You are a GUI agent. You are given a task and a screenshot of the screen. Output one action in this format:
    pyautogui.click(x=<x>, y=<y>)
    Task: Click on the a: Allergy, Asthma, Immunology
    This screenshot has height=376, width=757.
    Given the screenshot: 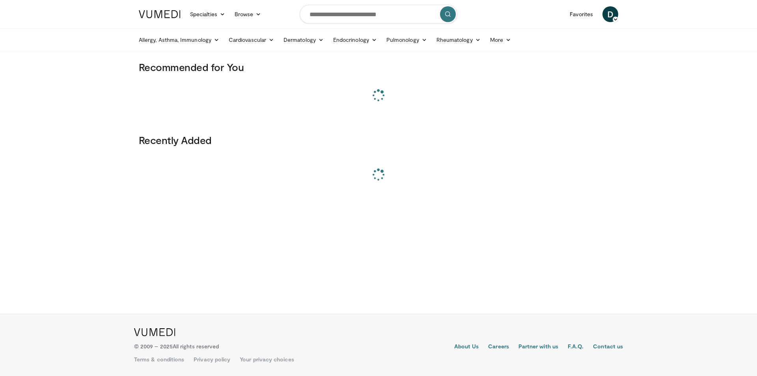 What is the action you would take?
    pyautogui.click(x=179, y=40)
    